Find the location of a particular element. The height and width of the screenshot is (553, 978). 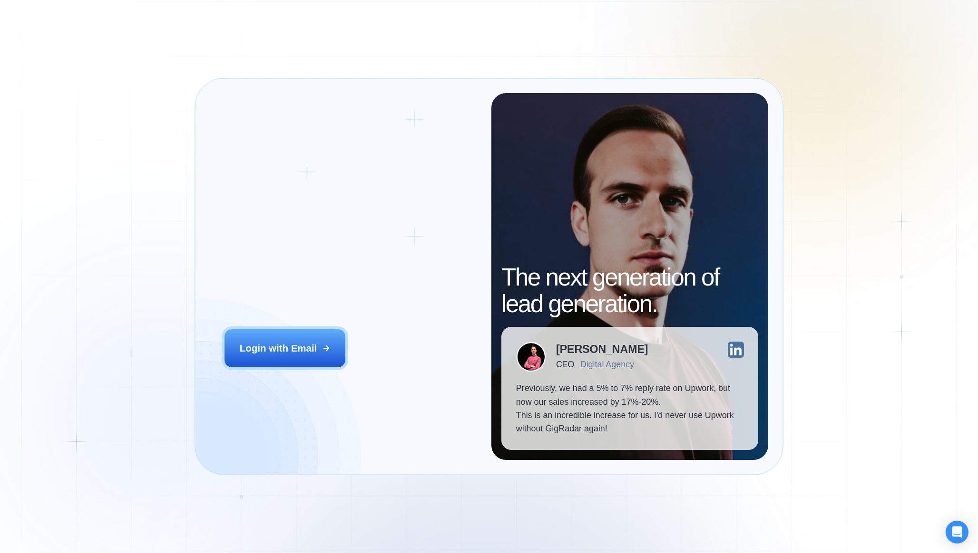

button: Login with Email is located at coordinates (285, 349).